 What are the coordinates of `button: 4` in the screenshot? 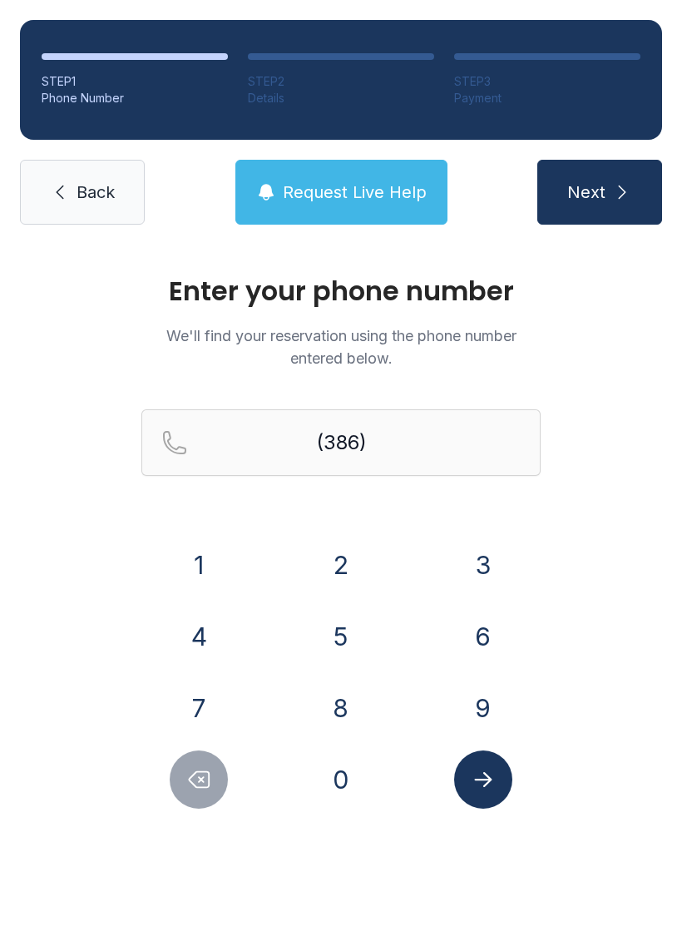 It's located at (199, 636).